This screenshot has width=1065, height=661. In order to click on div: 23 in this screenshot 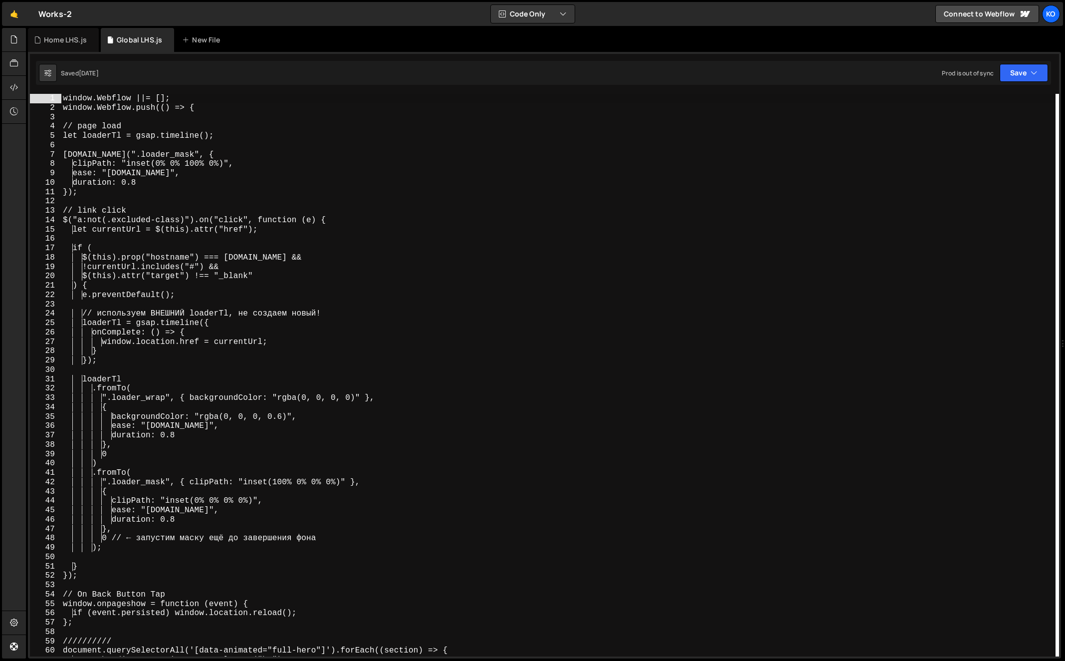, I will do `click(45, 304)`.